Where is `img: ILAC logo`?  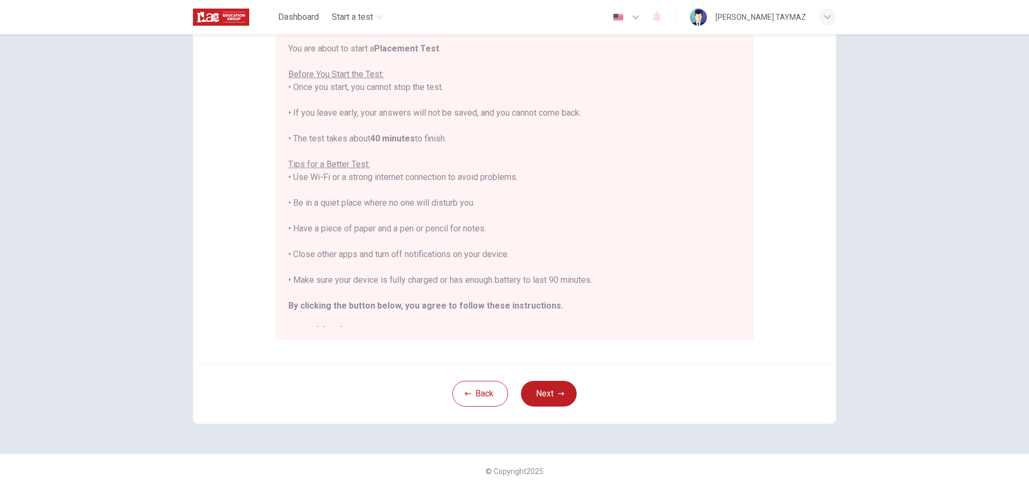
img: ILAC logo is located at coordinates (221, 17).